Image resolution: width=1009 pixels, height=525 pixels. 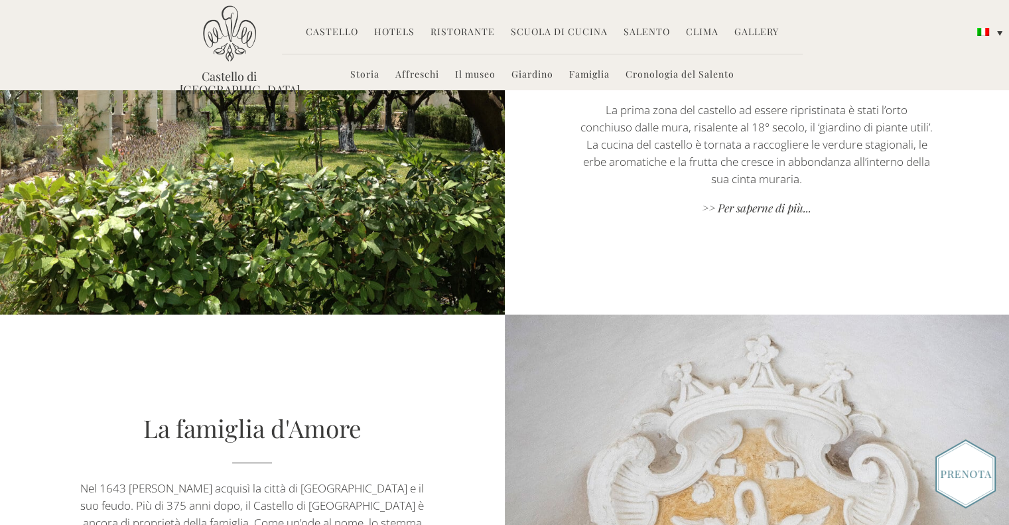 I want to click on a: Affreschi, so click(x=417, y=75).